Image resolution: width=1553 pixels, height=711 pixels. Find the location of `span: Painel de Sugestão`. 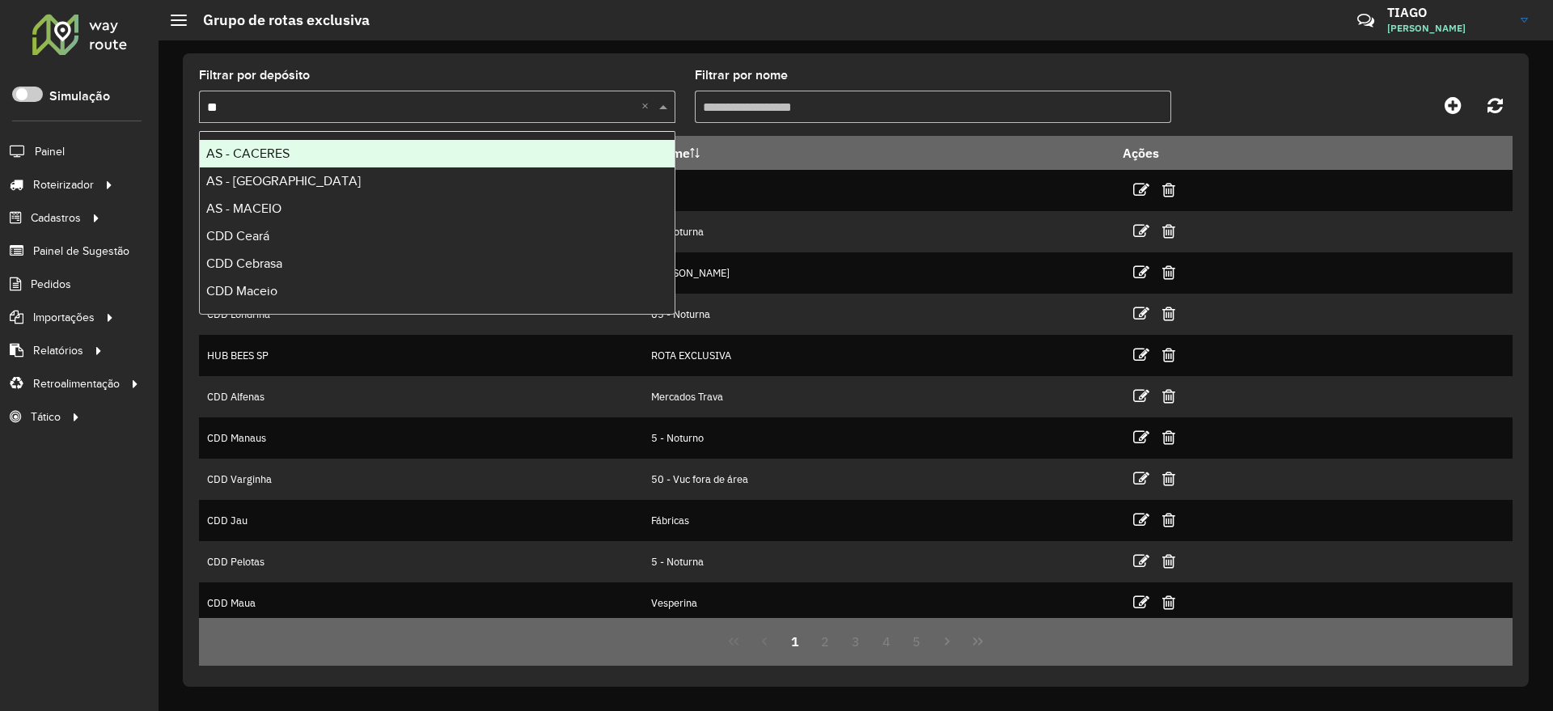

span: Painel de Sugestão is located at coordinates (81, 251).